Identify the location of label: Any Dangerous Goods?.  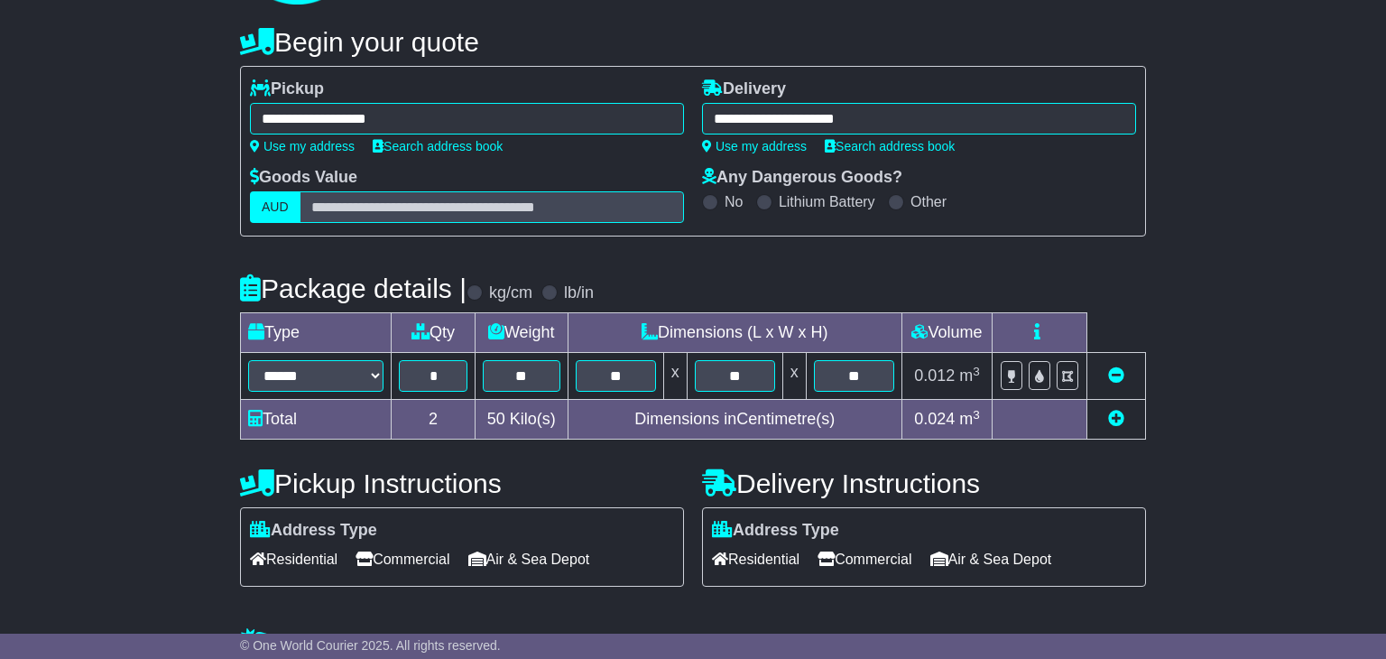
(802, 178).